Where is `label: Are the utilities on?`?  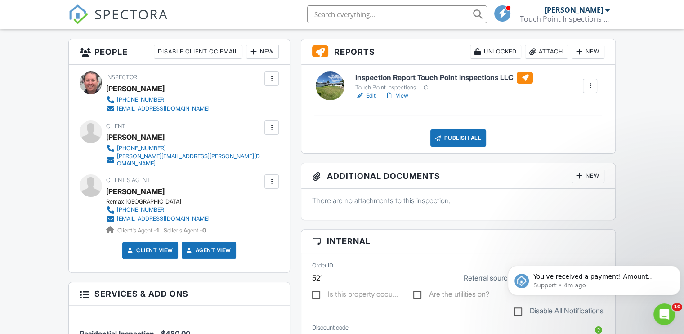 label: Are the utilities on? is located at coordinates (451, 295).